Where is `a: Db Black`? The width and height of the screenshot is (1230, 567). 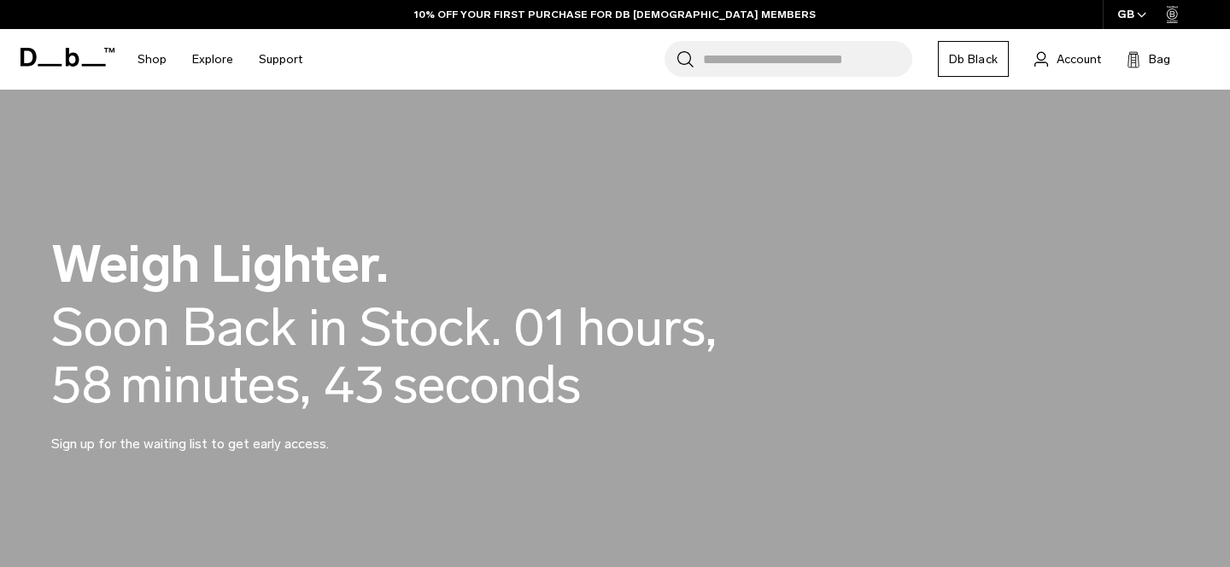
a: Db Black is located at coordinates (973, 59).